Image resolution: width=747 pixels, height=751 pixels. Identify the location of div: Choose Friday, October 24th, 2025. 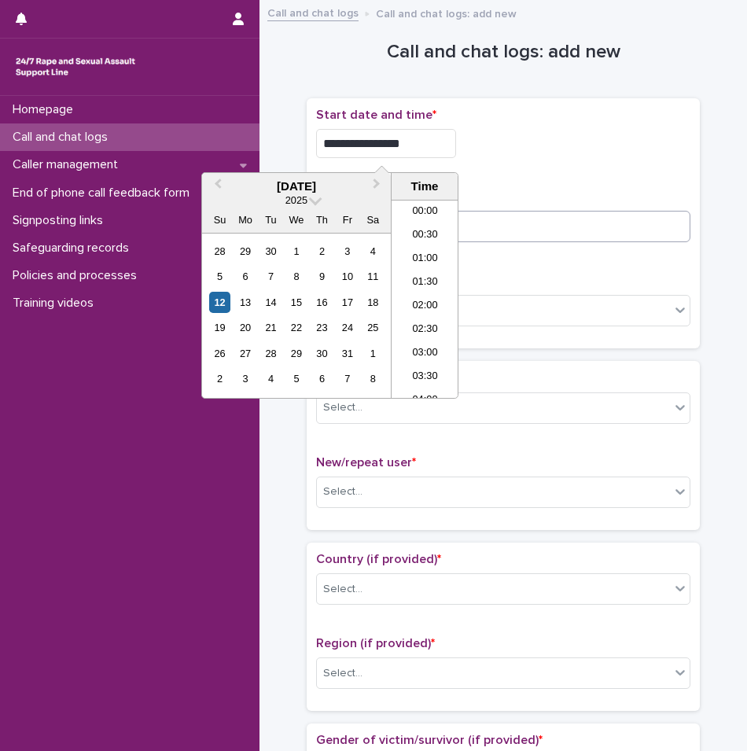
(347, 327).